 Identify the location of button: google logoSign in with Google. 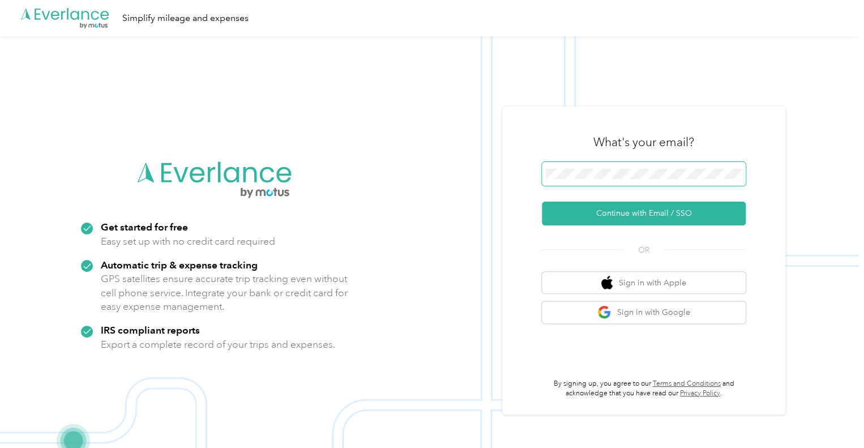
(644, 312).